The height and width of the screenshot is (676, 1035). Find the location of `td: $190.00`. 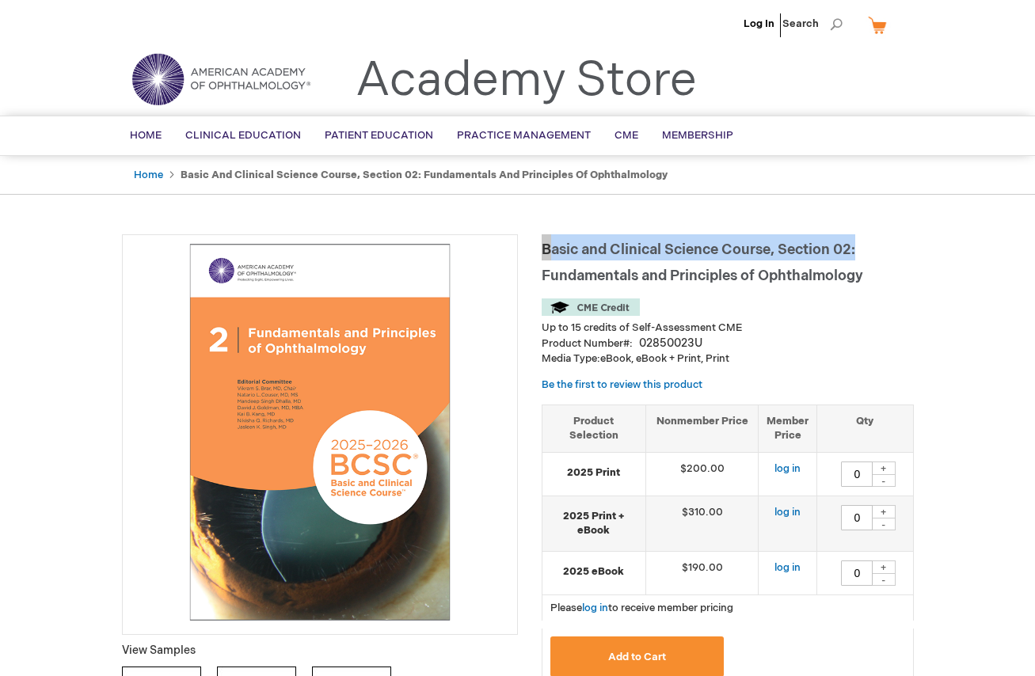

td: $190.00 is located at coordinates (701, 572).